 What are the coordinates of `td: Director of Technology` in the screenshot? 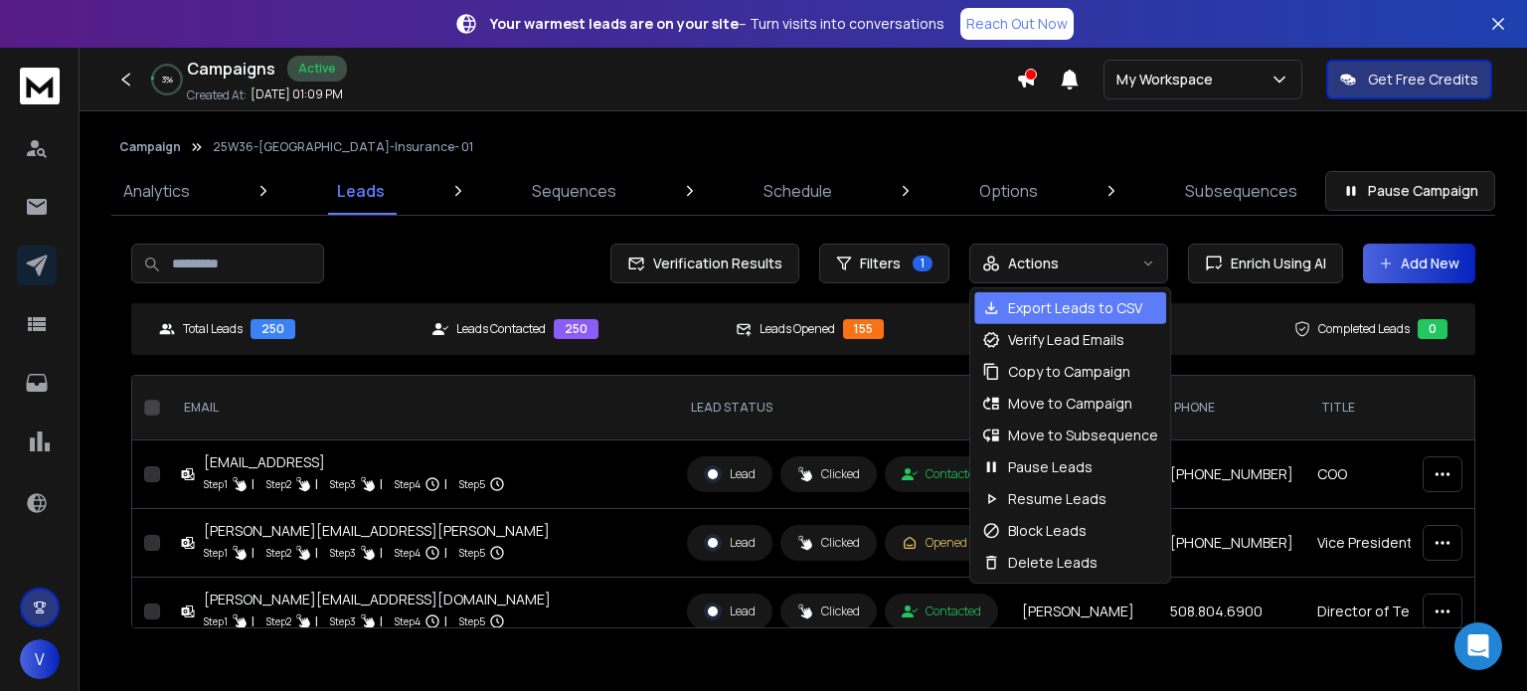 It's located at (1392, 611).